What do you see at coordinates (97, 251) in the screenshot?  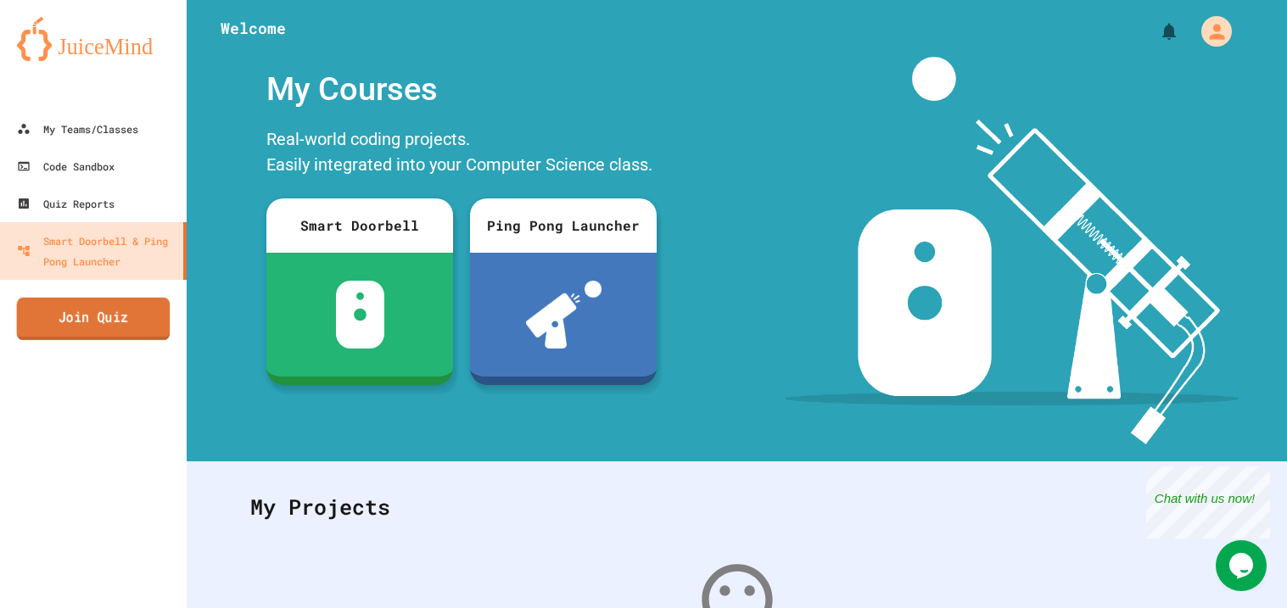 I see `div: Smart Doorbell & Ping Pong Launcher` at bounding box center [97, 251].